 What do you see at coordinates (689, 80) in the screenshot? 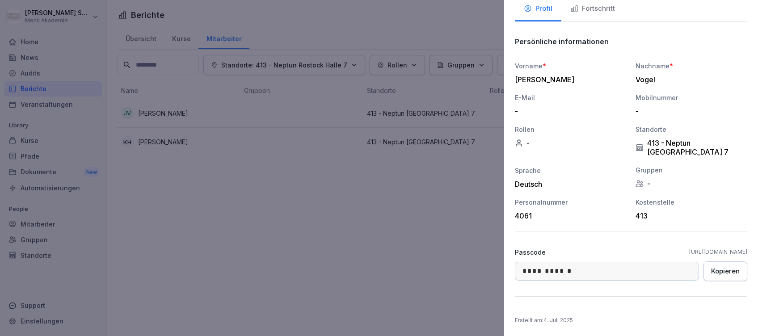
I see `div: Vogel` at bounding box center [689, 80].